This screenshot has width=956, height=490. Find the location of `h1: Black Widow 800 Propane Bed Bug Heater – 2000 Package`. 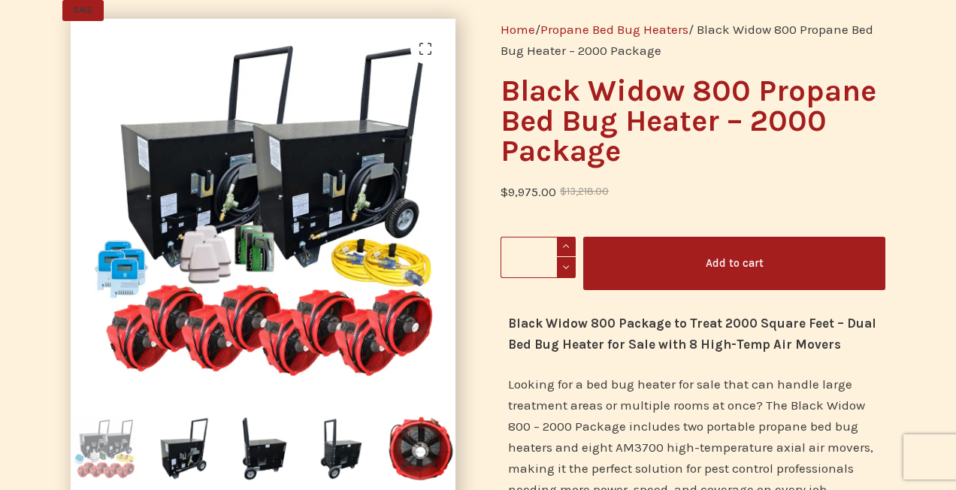

h1: Black Widow 800 Propane Bed Bug Heater – 2000 Package is located at coordinates (693, 121).